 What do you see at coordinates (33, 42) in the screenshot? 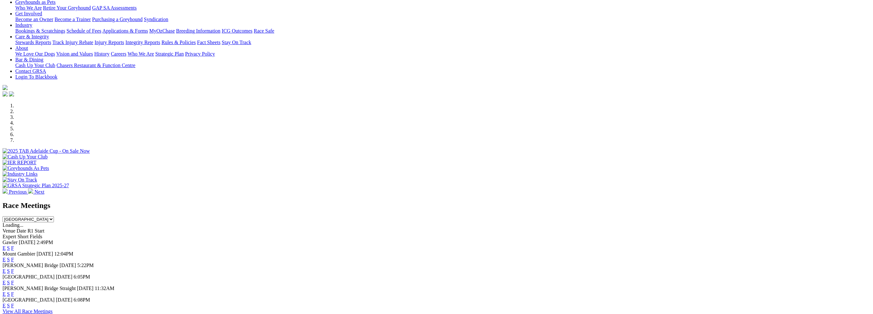
I see `a: Stewards Reports` at bounding box center [33, 42].